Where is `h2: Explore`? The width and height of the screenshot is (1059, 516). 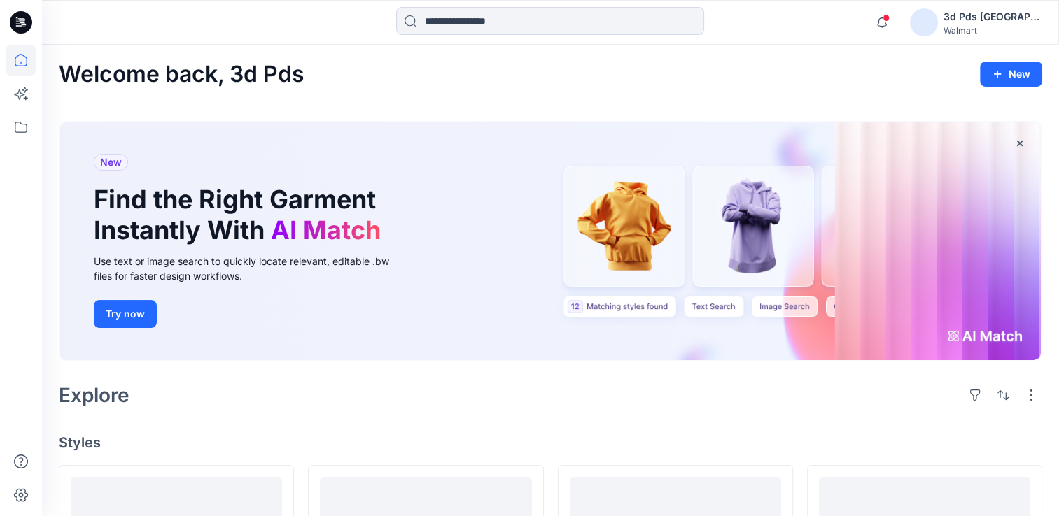 h2: Explore is located at coordinates (94, 395).